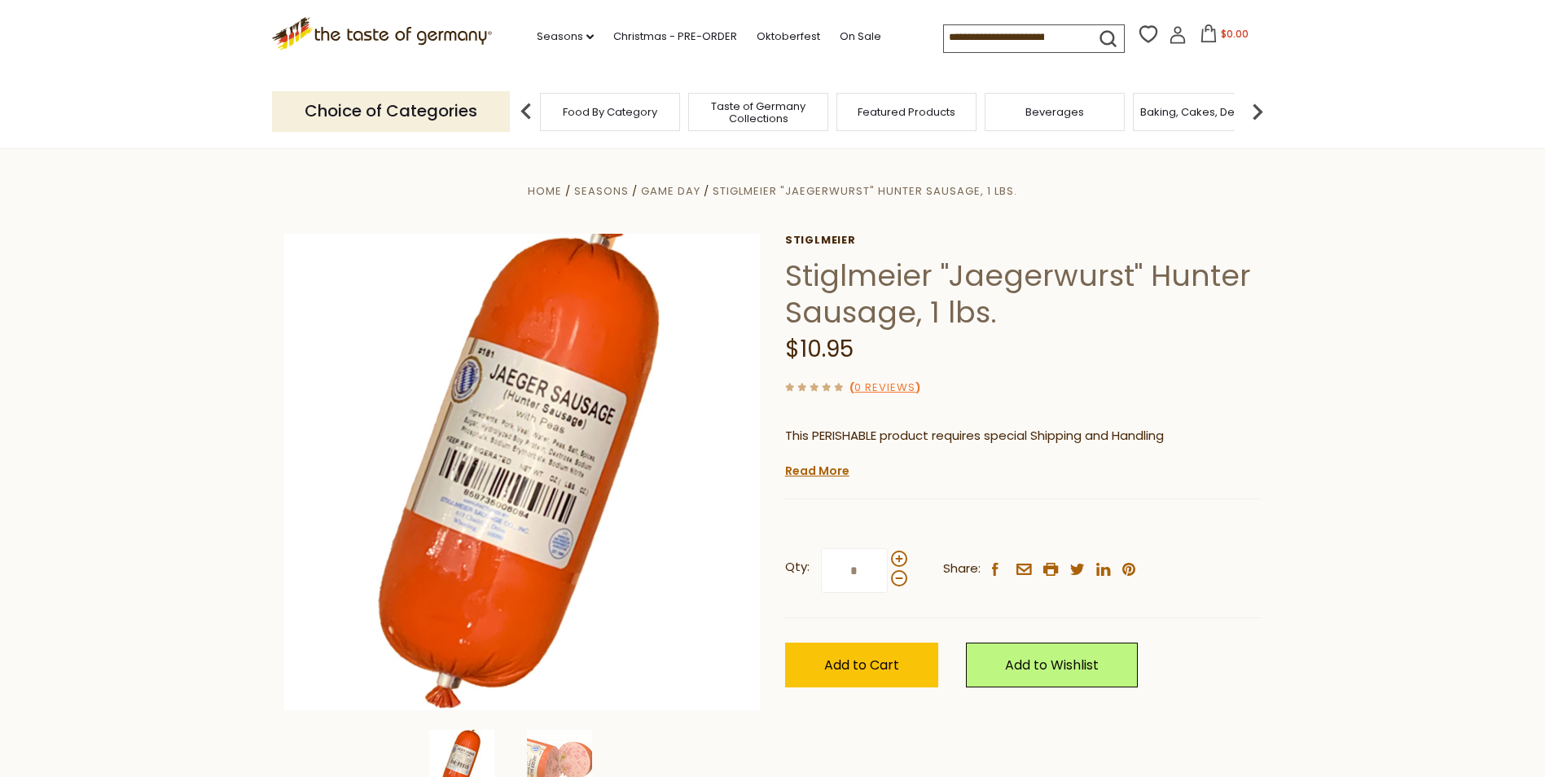 The width and height of the screenshot is (1545, 777). I want to click on span: Food By Category, so click(610, 112).